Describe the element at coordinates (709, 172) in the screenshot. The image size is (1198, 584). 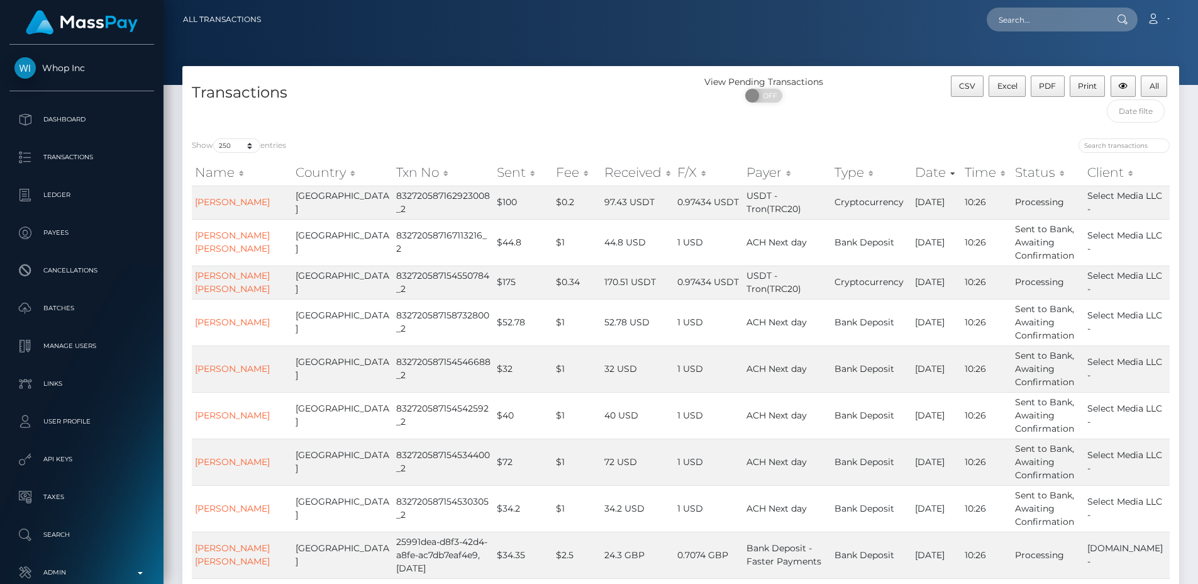
I see `th: F/X: activate to sort column ascending` at that location.